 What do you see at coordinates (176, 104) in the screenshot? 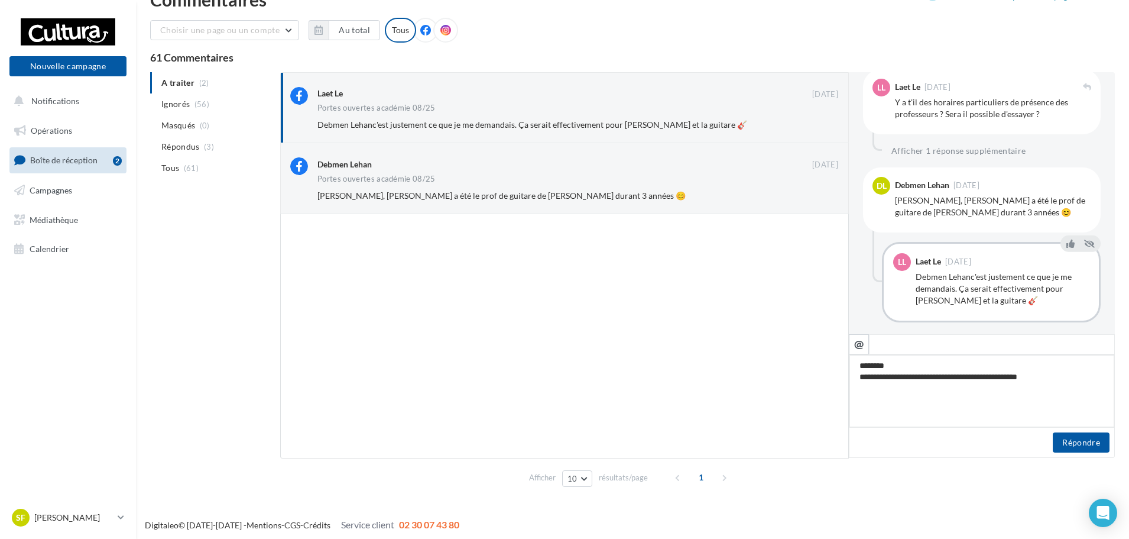
I see `span: Ignorés` at bounding box center [176, 104].